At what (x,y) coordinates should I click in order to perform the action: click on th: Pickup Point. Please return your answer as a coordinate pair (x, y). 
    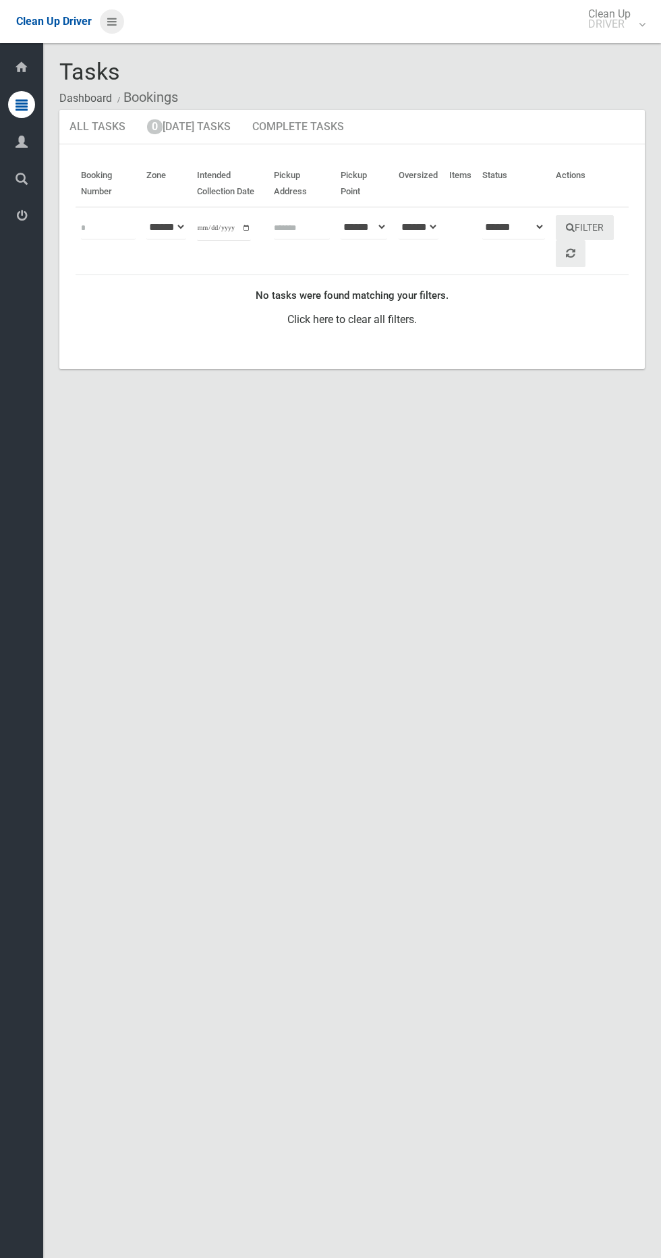
    Looking at the image, I should click on (364, 183).